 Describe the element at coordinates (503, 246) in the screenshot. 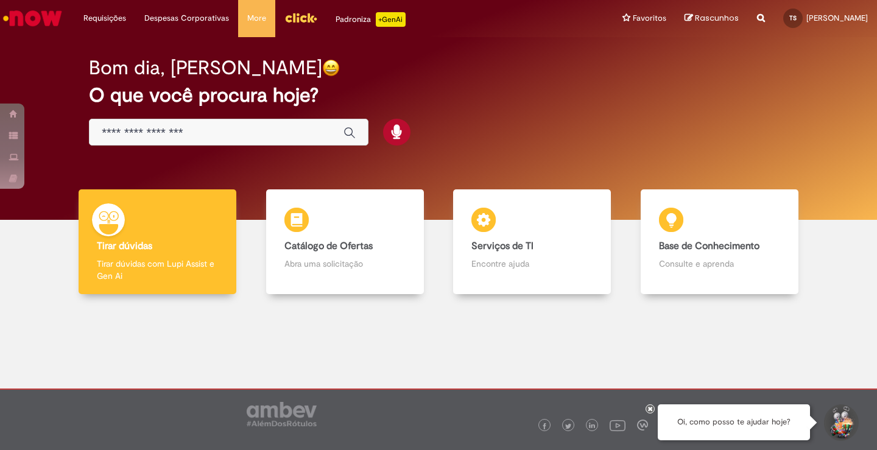

I see `b: Serviços de TI` at that location.